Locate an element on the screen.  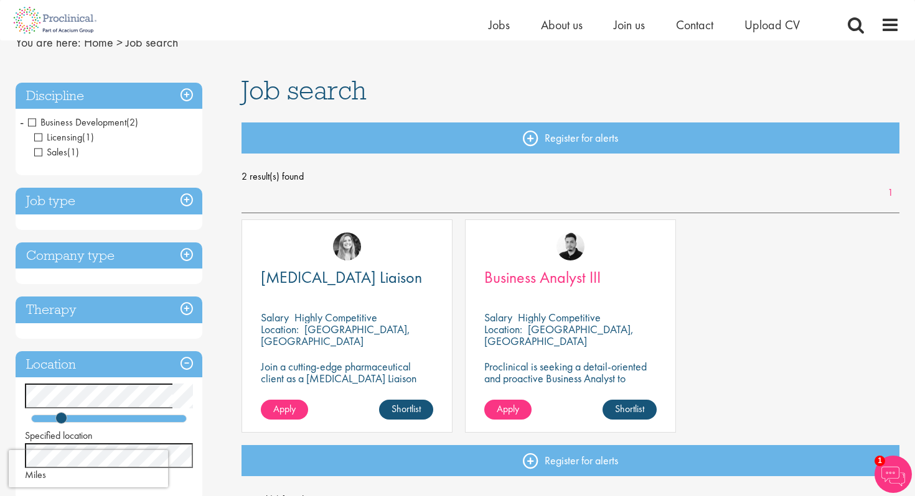
img: Manon Fuller is located at coordinates (347, 246).